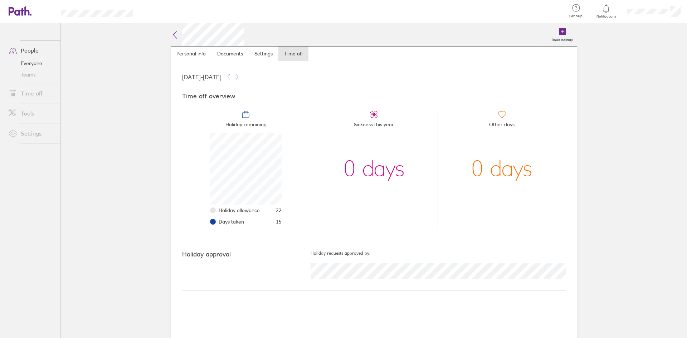 Image resolution: width=687 pixels, height=338 pixels. Describe the element at coordinates (246, 254) in the screenshot. I see `h4: Holiday approval` at that location.